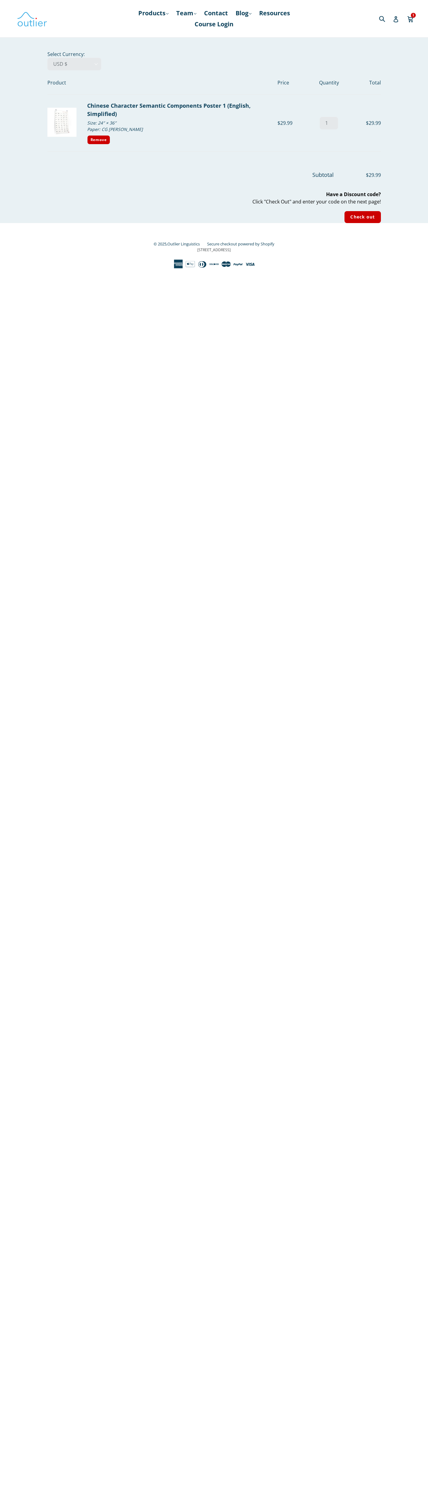 This screenshot has width=428, height=1503. I want to click on span: $29.99, so click(358, 175).